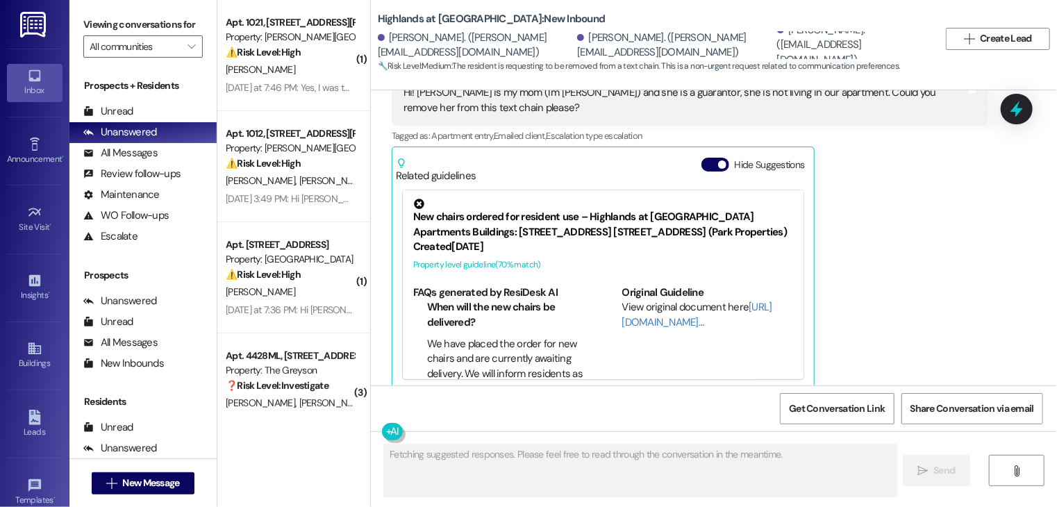  Describe the element at coordinates (143, 402) in the screenshot. I see `div: Residents` at that location.